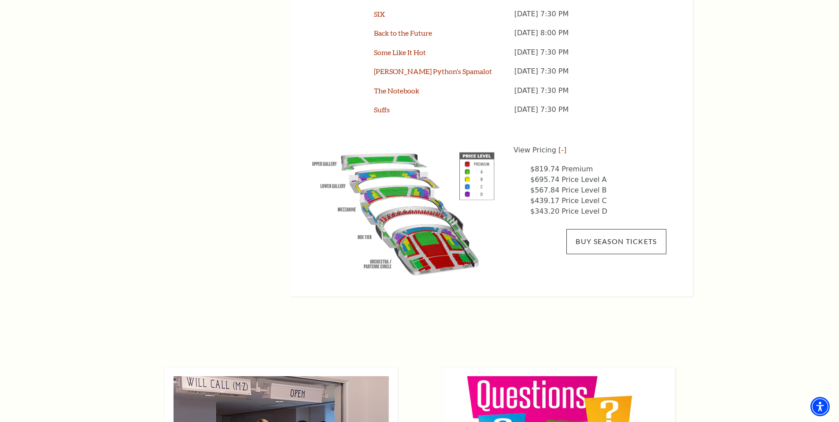 The height and width of the screenshot is (422, 839). I want to click on a: Back to the Future, so click(403, 33).